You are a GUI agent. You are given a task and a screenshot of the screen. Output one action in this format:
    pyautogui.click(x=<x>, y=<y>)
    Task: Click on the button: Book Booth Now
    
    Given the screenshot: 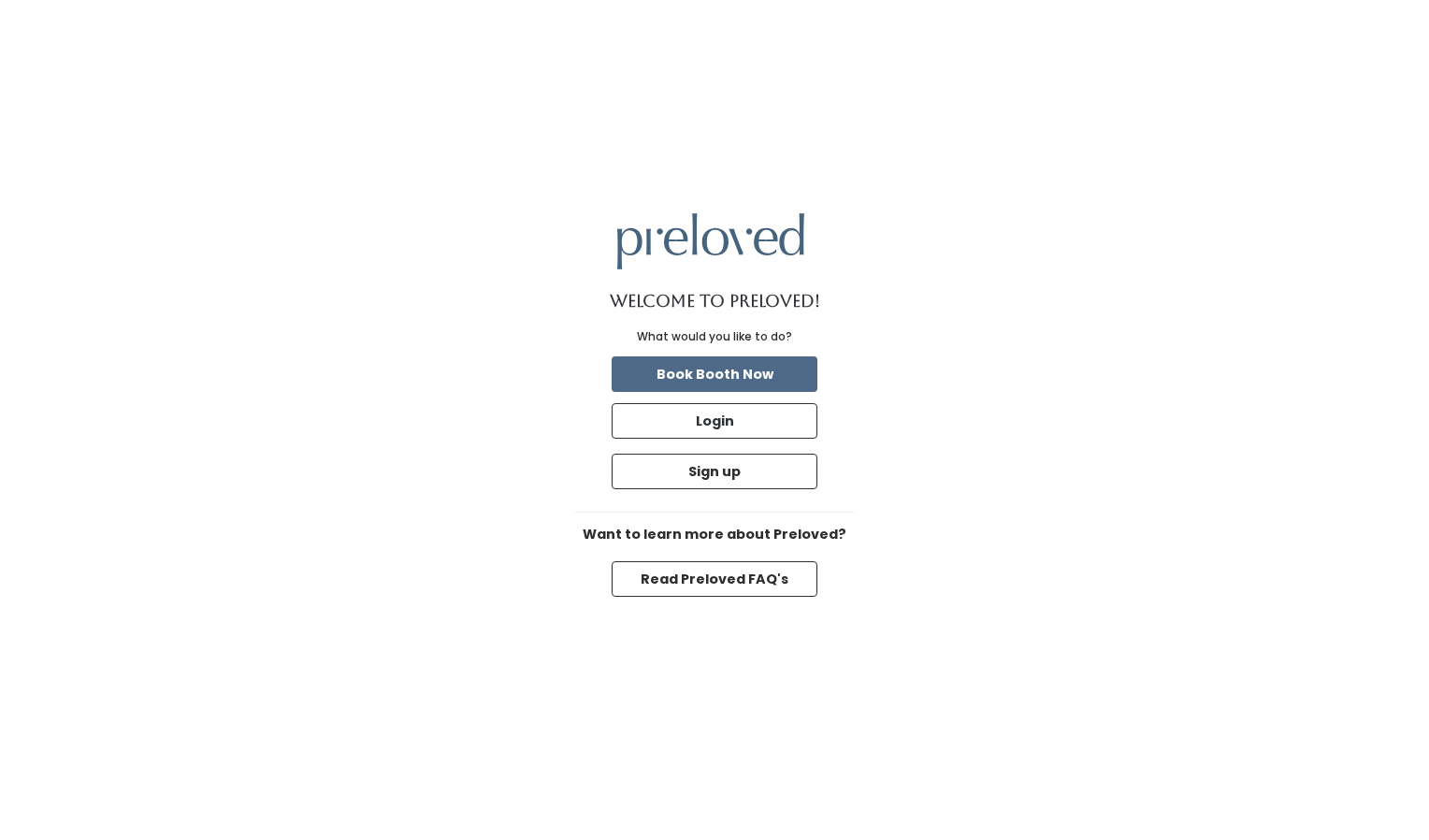 What is the action you would take?
    pyautogui.click(x=714, y=374)
    